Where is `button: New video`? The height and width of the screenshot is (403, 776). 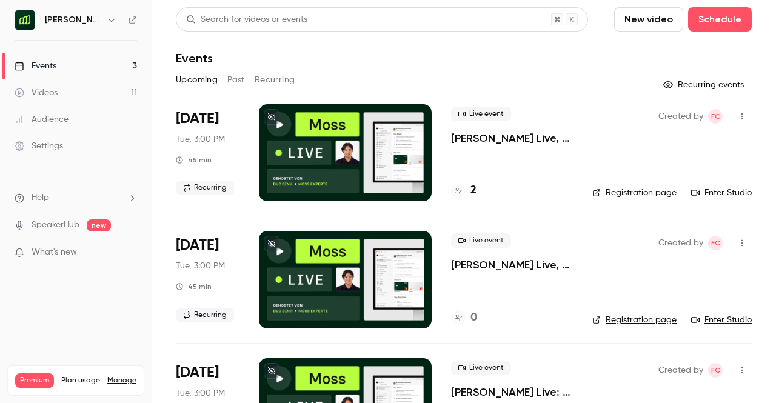
button: New video is located at coordinates (649, 19).